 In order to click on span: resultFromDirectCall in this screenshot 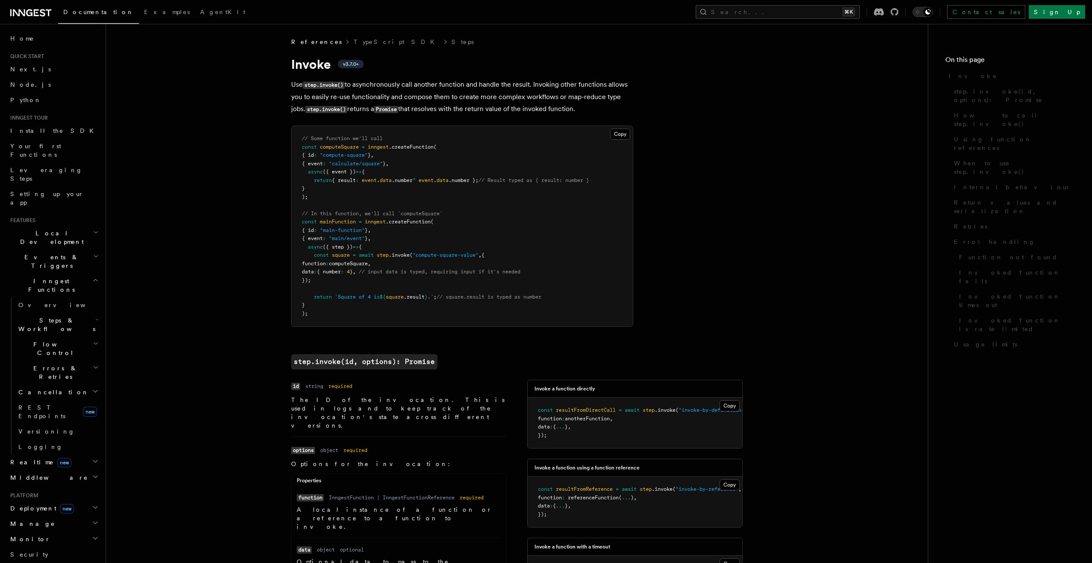, I will do `click(586, 410)`.